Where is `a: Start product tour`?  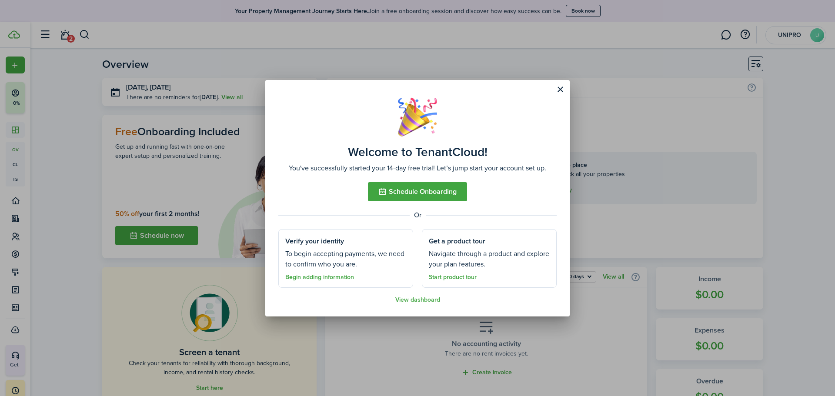 a: Start product tour is located at coordinates (453, 277).